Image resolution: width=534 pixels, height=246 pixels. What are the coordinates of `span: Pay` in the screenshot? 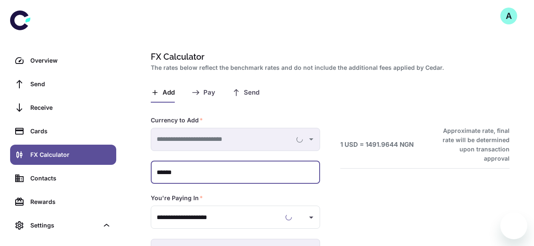 It's located at (209, 93).